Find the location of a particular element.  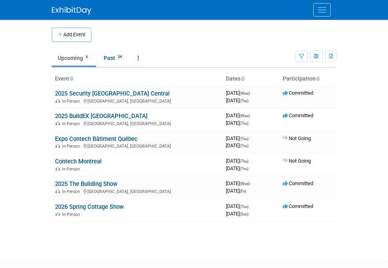

img: ExhibitDay is located at coordinates (72, 11).